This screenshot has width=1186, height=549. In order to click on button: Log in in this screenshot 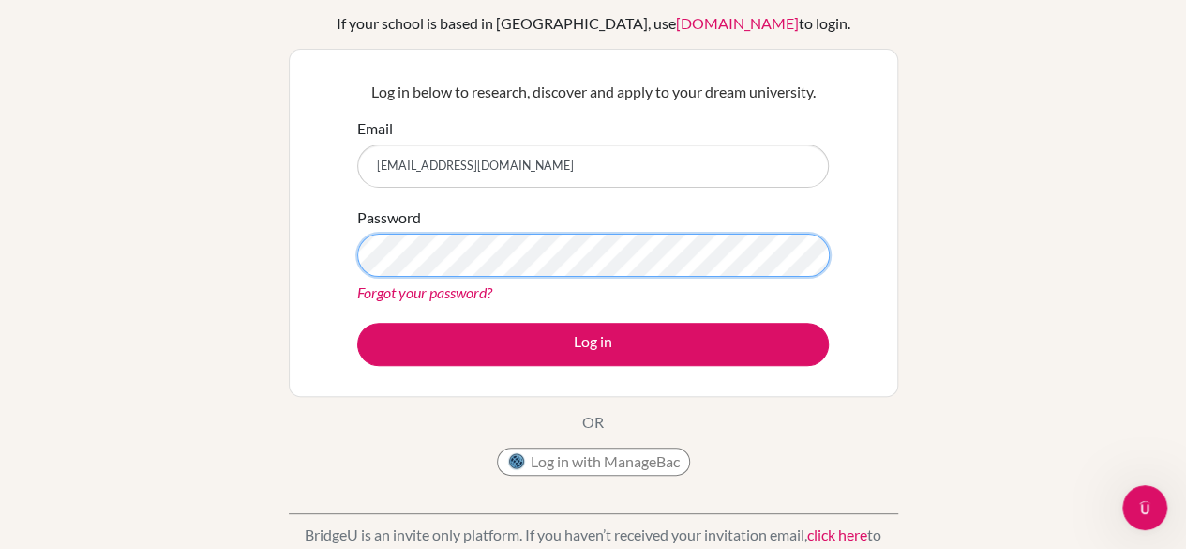, I will do `click(593, 344)`.